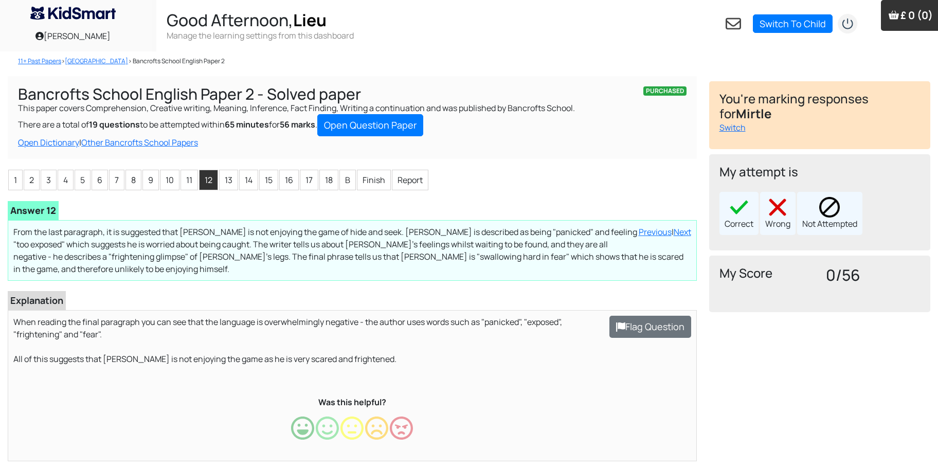 Image resolution: width=938 pixels, height=470 pixels. I want to click on nav: > > Bancrofts School English Paper 2, so click(348, 61).